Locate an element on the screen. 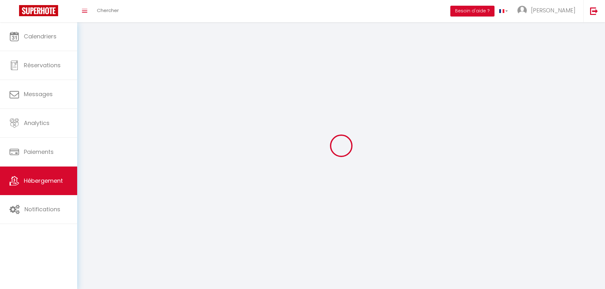 The height and width of the screenshot is (289, 605). span: Analytics is located at coordinates (37, 123).